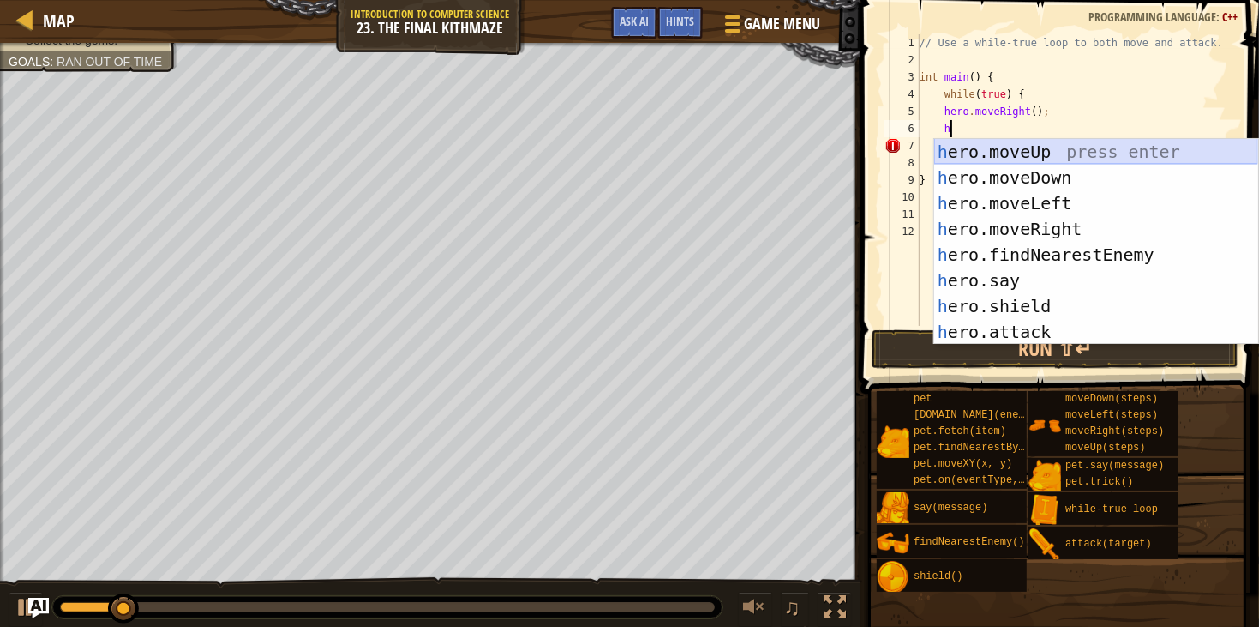  Describe the element at coordinates (902, 197) in the screenshot. I see `div: 10` at that location.